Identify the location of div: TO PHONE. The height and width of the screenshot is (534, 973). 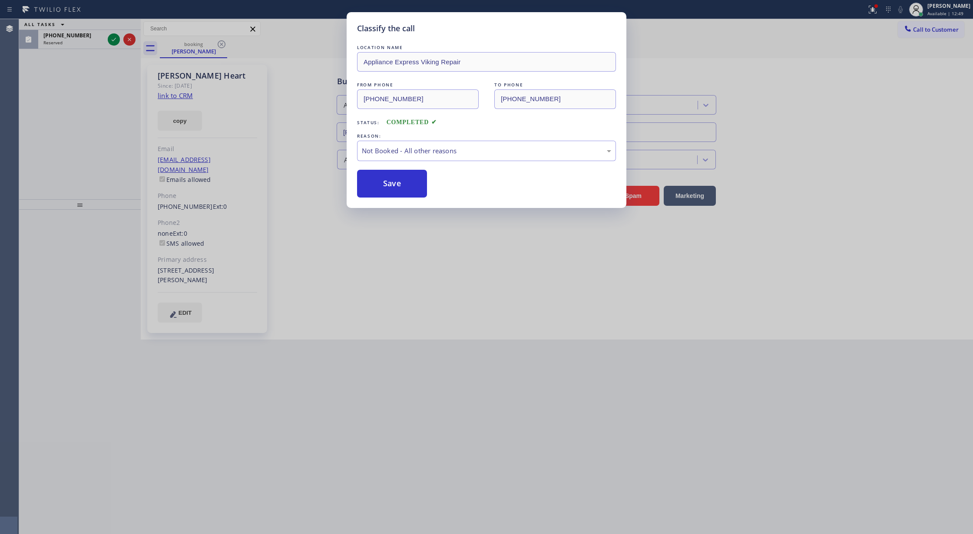
(555, 85).